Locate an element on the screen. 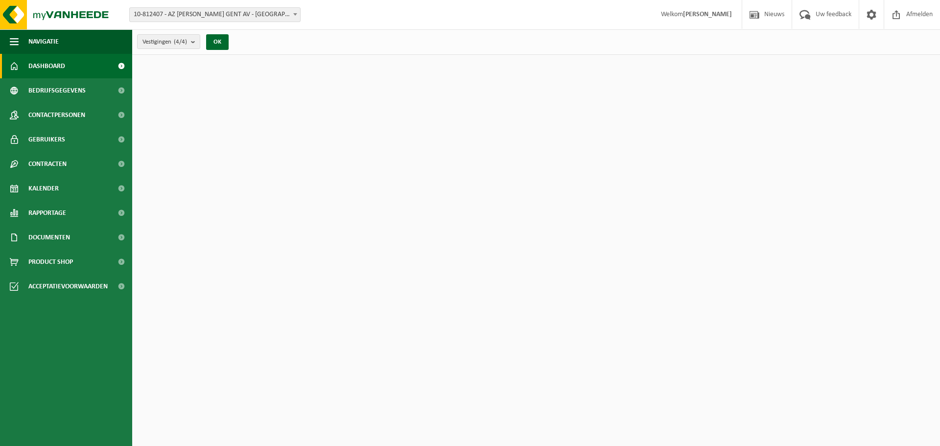 The height and width of the screenshot is (446, 940). span: Acceptatievoorwaarden is located at coordinates (68, 286).